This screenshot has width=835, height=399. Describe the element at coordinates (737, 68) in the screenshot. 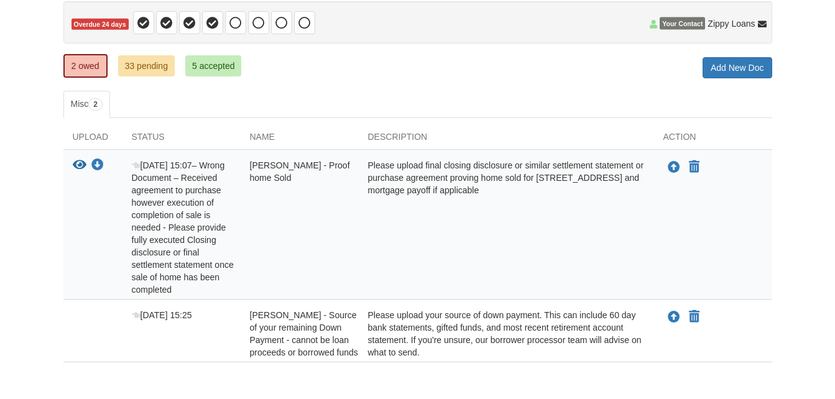

I see `a: Add New Doc` at that location.